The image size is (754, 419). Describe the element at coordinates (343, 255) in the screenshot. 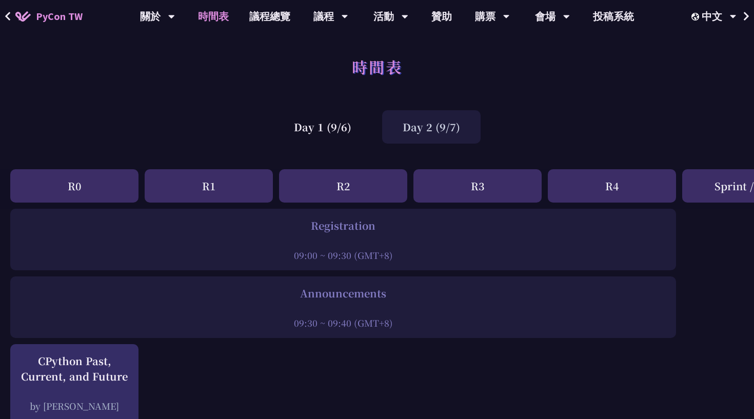

I see `div: 09:00 ~ 09:30 (GMT+8)` at that location.